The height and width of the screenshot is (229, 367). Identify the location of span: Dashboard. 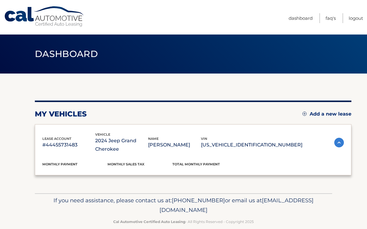
(66, 54).